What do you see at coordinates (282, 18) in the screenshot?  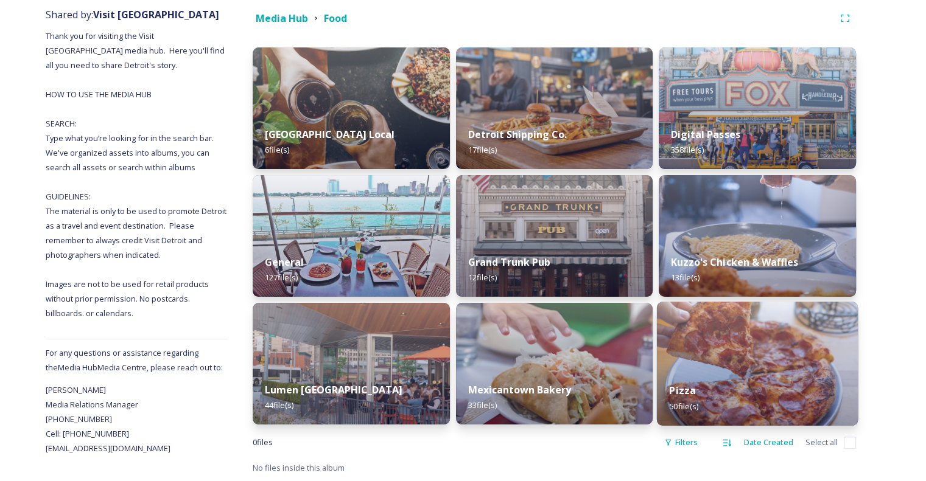 I see `strong: Media Hub` at bounding box center [282, 18].